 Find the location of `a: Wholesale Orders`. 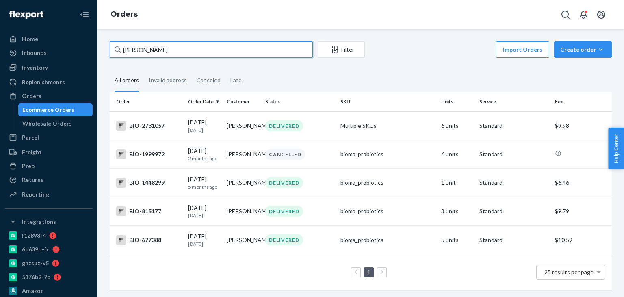

a: Wholesale Orders is located at coordinates (56, 124).